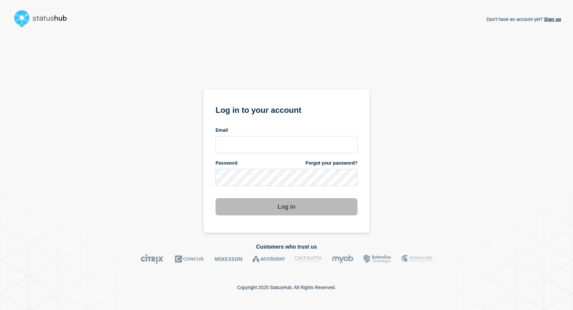 Image resolution: width=573 pixels, height=310 pixels. What do you see at coordinates (153, 259) in the screenshot?
I see `img: Citrix logo` at bounding box center [153, 259].